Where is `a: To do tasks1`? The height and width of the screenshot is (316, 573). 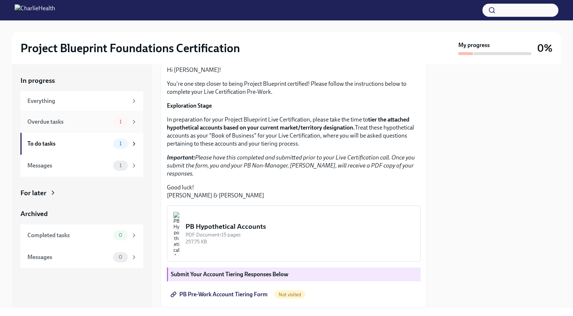
a: To do tasks1 is located at coordinates (82, 144).